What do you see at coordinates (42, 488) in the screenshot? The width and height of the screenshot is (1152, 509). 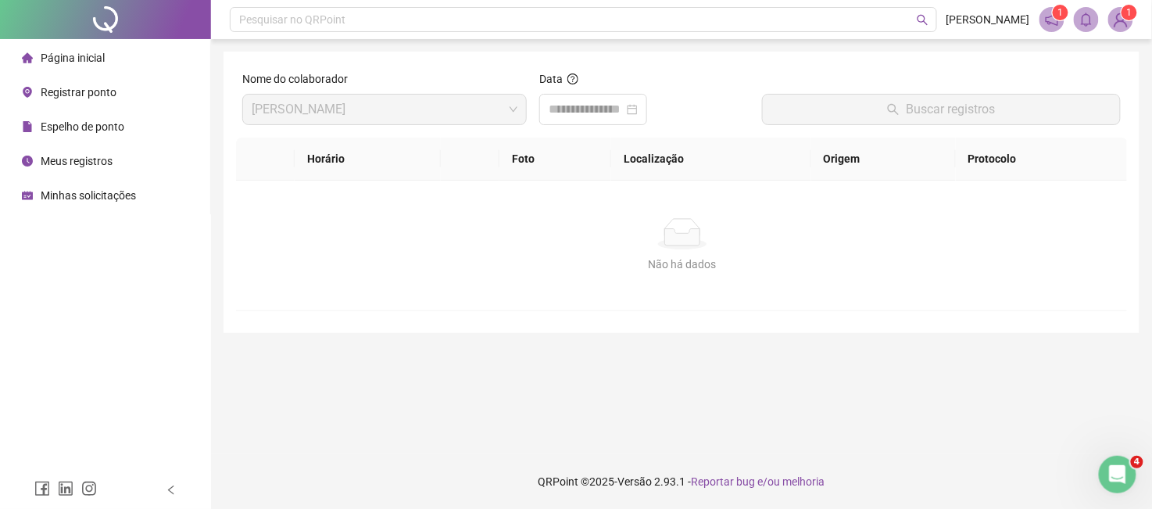 I see `span: facebook` at bounding box center [42, 488].